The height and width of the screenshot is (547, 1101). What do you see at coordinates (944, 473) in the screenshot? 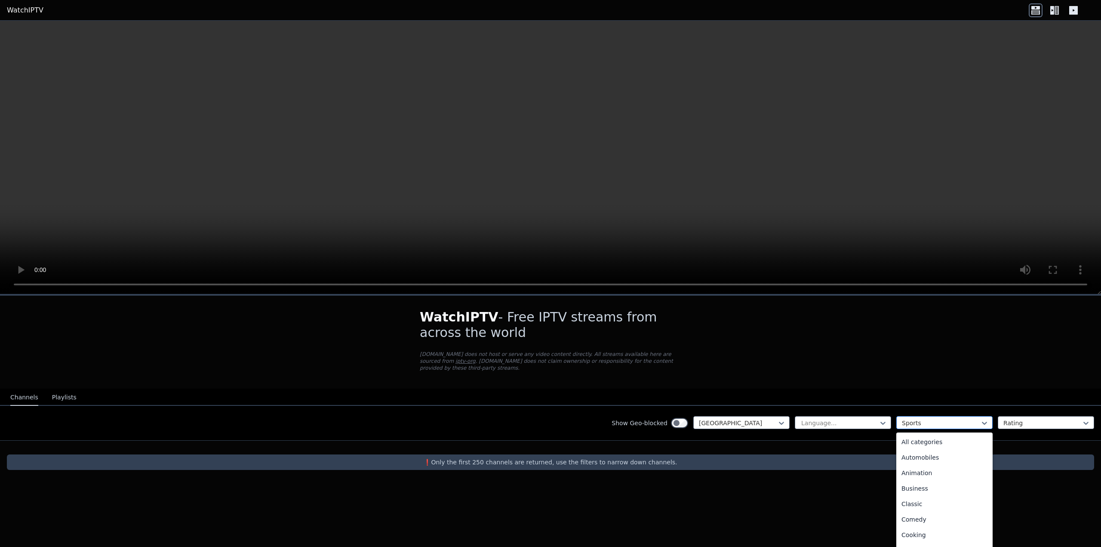
I see `div: Animation` at bounding box center [944, 473].